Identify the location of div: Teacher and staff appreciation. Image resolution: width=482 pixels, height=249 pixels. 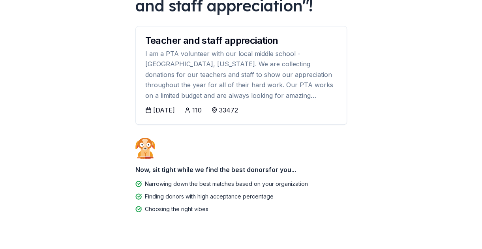
(241, 41).